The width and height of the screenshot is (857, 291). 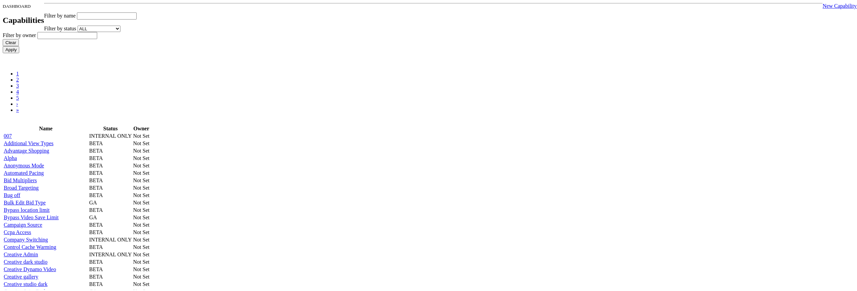 What do you see at coordinates (110, 128) in the screenshot?
I see `th: Status` at bounding box center [110, 128].